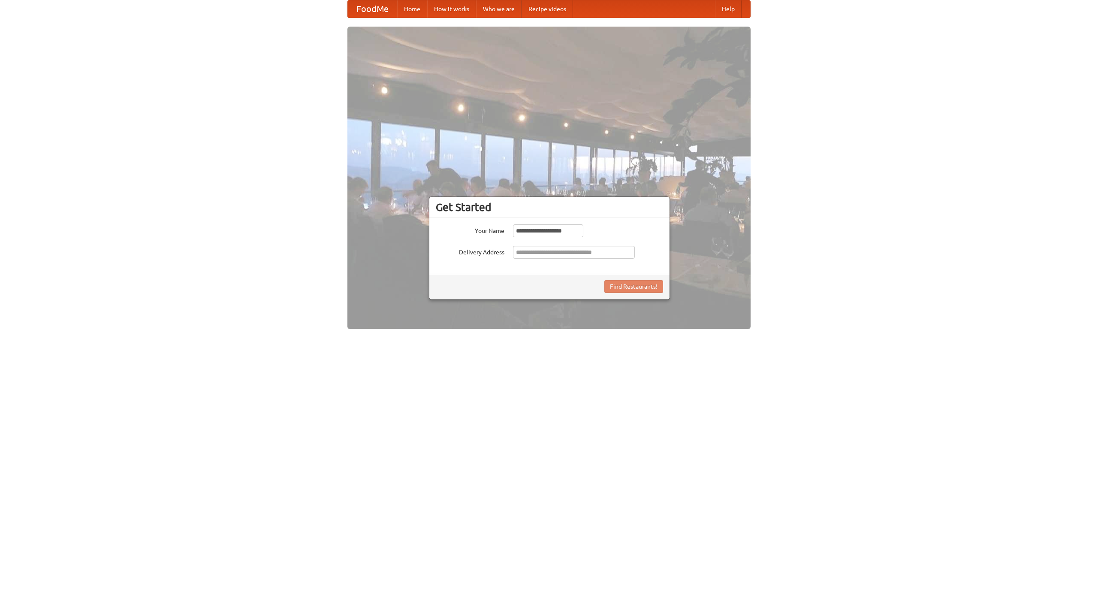  I want to click on label: Delivery Address, so click(470, 251).